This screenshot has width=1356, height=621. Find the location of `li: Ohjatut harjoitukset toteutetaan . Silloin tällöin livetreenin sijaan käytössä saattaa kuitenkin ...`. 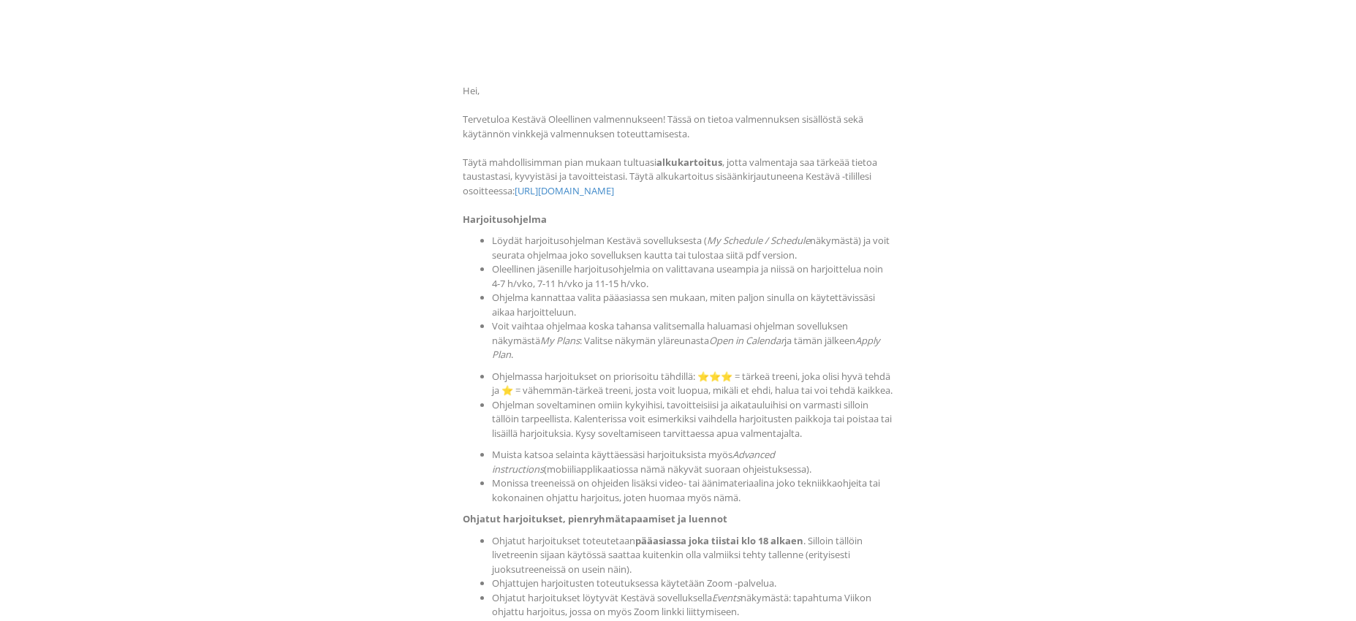

li: Ohjatut harjoitukset toteutetaan . Silloin tällöin livetreenin sijaan käytössä saattaa kuitenkin ... is located at coordinates (692, 556).